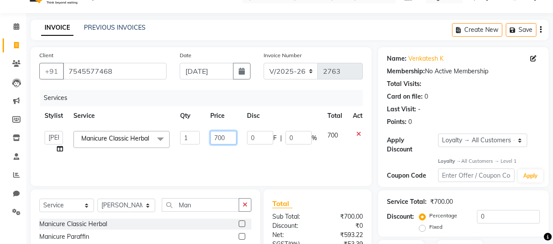  What do you see at coordinates (530, 176) in the screenshot?
I see `button: Apply` at bounding box center [530, 176].